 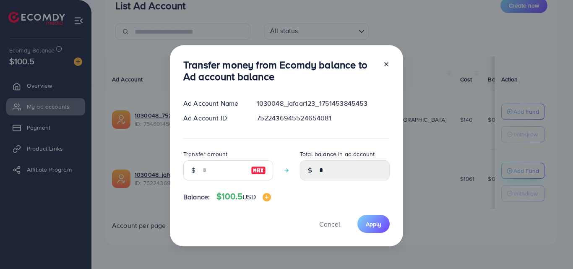 What do you see at coordinates (330, 224) in the screenshot?
I see `button: Cancel` at bounding box center [330, 224].